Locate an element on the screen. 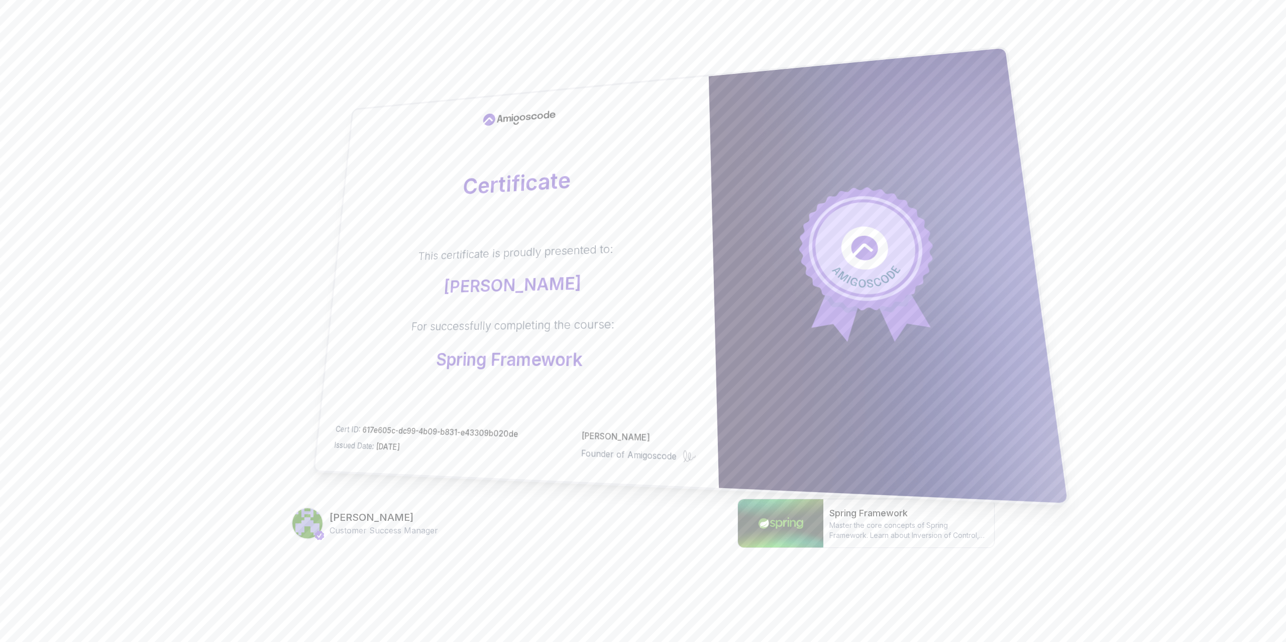  a: course thumbnailSpring FrameworkMaster the core concepts of Spring Framework. Learn about Inversi... is located at coordinates (866, 523).